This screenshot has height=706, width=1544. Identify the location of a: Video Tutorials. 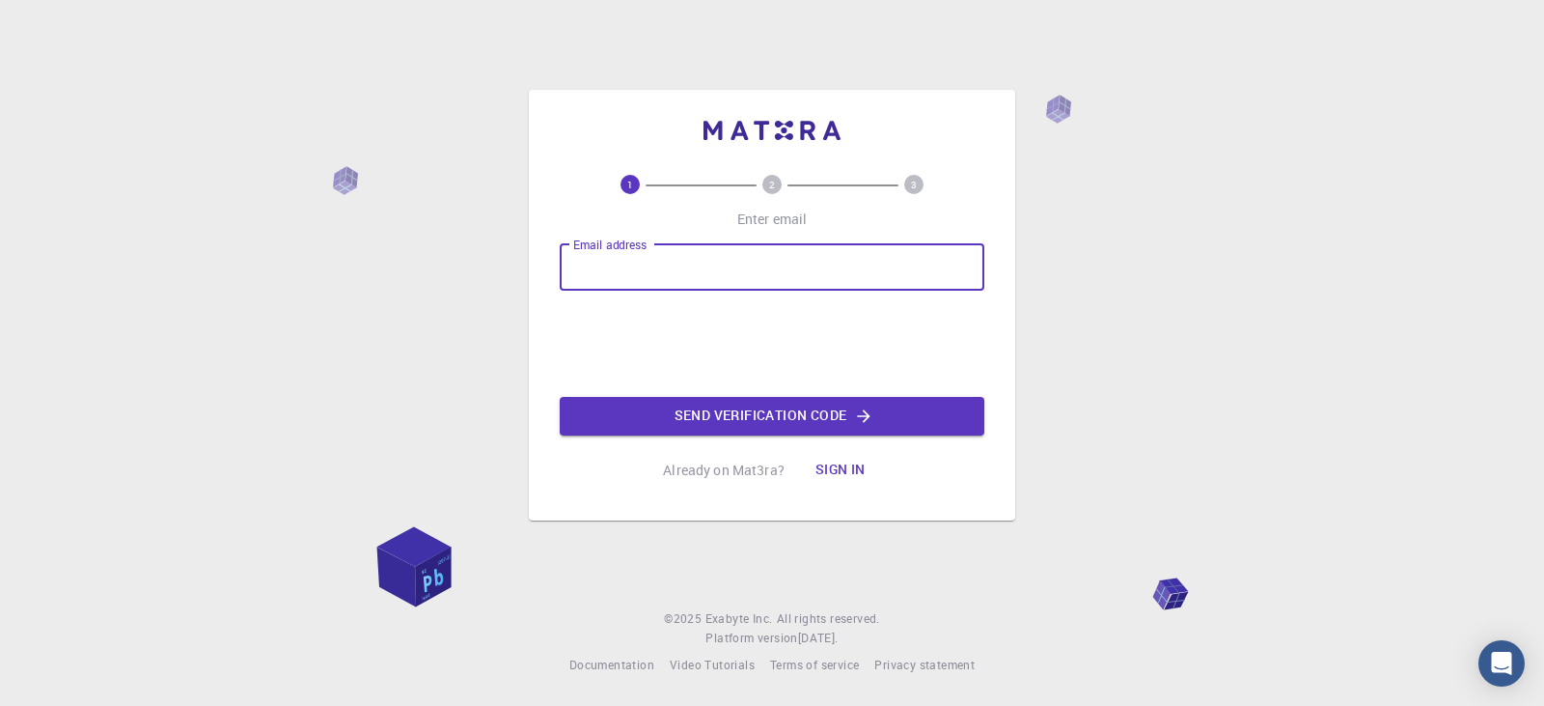
(712, 665).